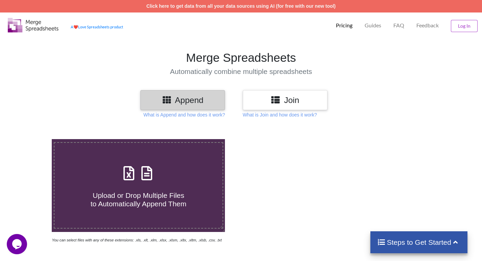 This screenshot has width=482, height=261. What do you see at coordinates (241, 6) in the screenshot?
I see `a: Click here to get data from all your data sources using AI (for free with our new tool)` at bounding box center [241, 6].